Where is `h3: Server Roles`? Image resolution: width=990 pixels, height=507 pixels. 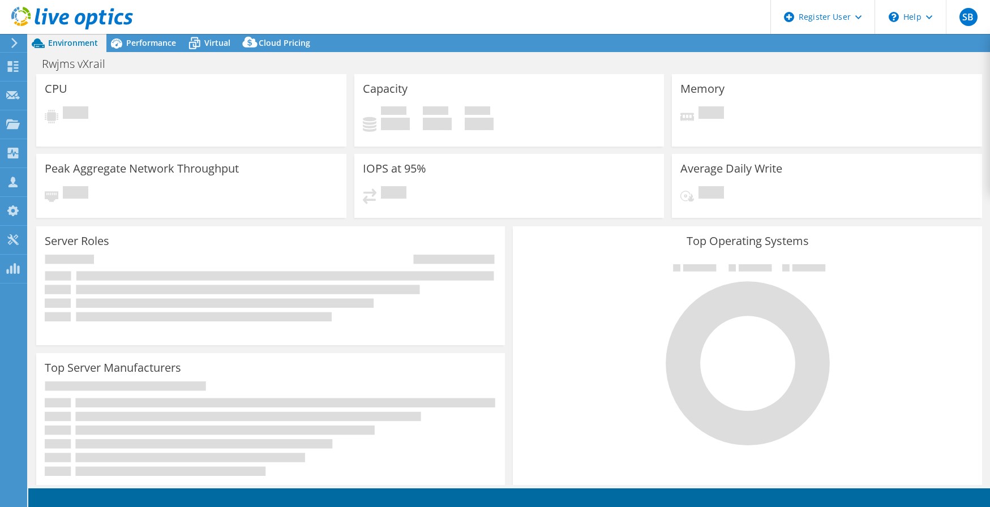
h3: Server Roles is located at coordinates (77, 241).